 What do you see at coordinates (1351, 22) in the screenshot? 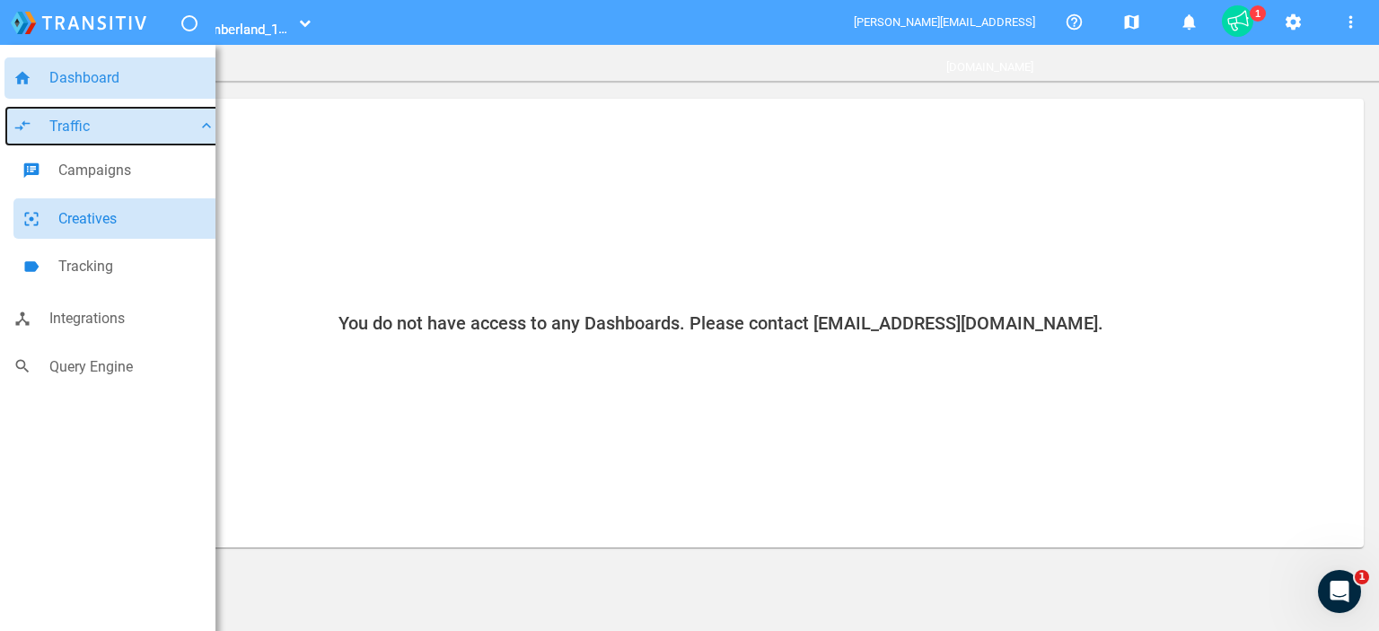
I see `button: More` at bounding box center [1351, 22].